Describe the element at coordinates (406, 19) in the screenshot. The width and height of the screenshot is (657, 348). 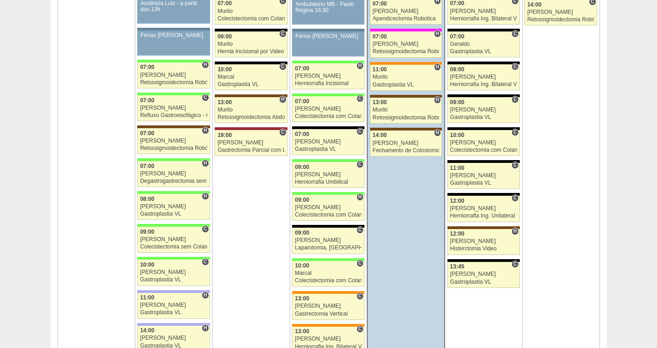
I see `div: Apendicectomia Robotica` at that location.